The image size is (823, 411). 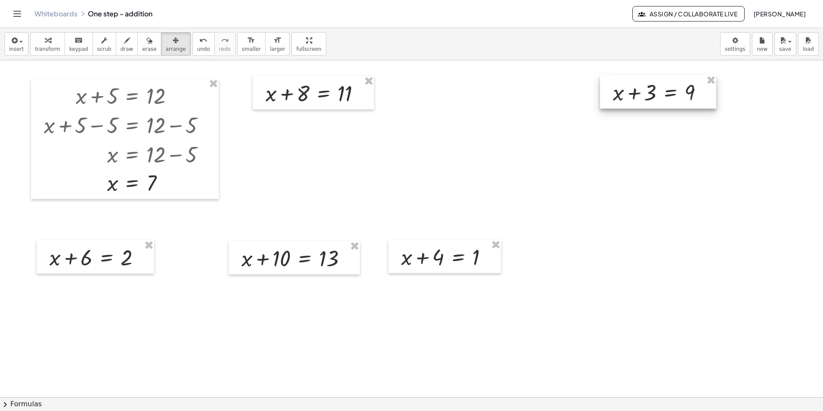 I want to click on span: undo, so click(x=204, y=49).